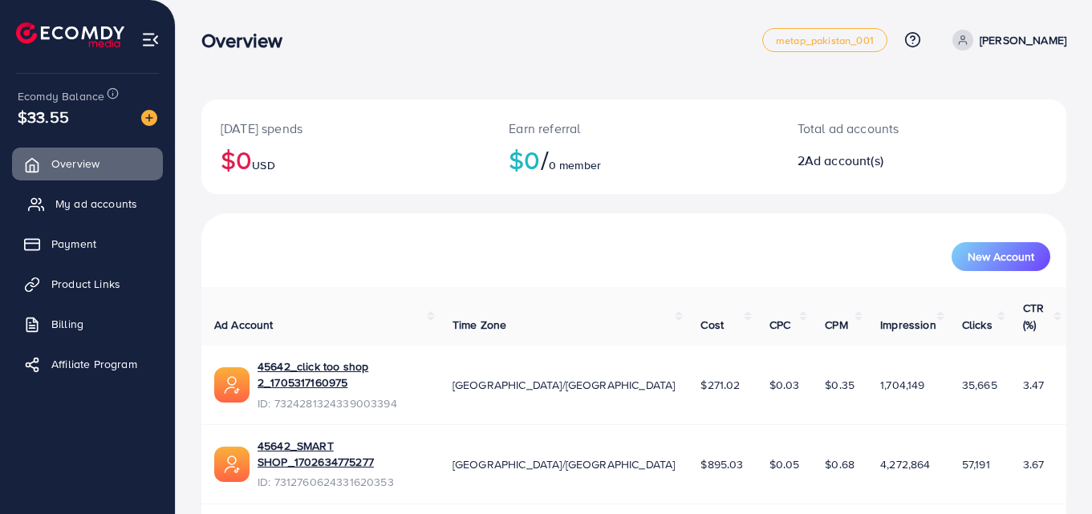  I want to click on span: Product Links, so click(86, 284).